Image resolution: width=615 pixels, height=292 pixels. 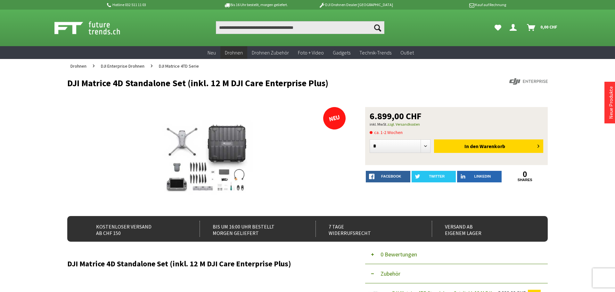 What do you see at coordinates (251, 229) in the screenshot?
I see `div: Bis um 16:00 Uhr bestellt Morgen geliefert` at bounding box center [251, 229].